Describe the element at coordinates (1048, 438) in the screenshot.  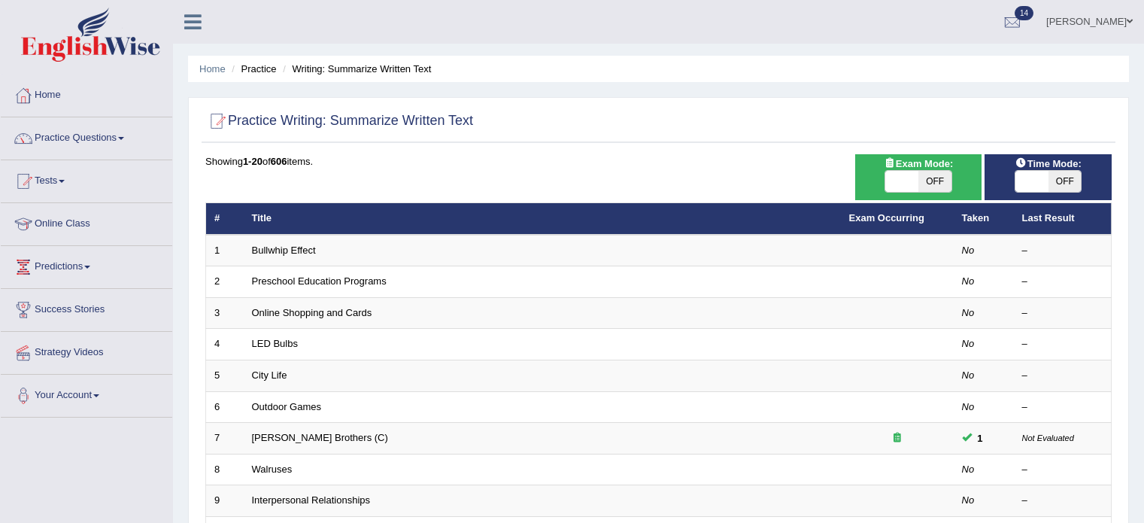
I see `small: Not Evaluated` at that location.